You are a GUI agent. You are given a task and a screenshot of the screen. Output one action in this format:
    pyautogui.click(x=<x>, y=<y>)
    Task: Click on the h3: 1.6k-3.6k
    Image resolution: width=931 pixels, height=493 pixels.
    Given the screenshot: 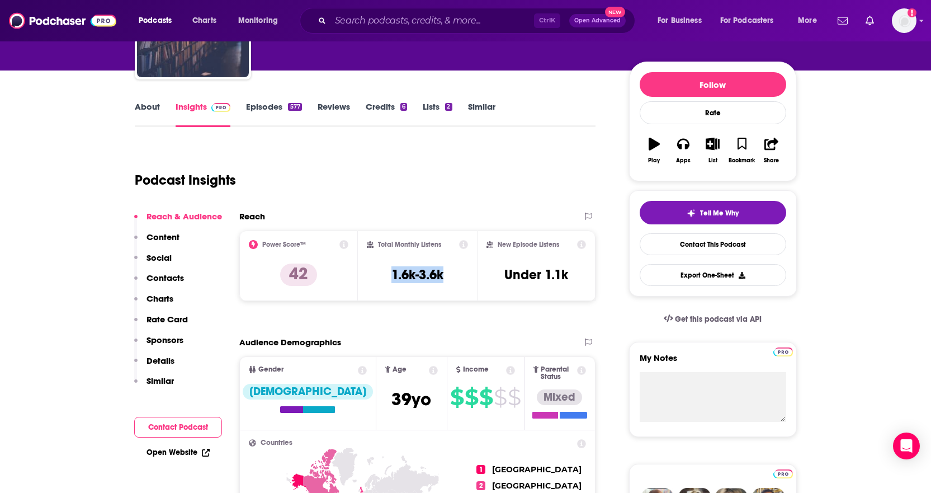 What is the action you would take?
    pyautogui.click(x=417, y=275)
    